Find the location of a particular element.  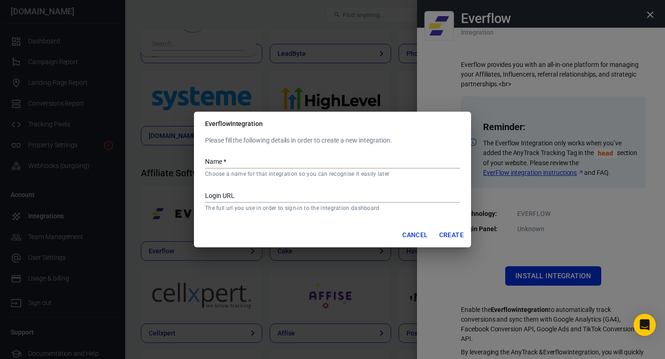

input: My Everflow is located at coordinates (332, 162).